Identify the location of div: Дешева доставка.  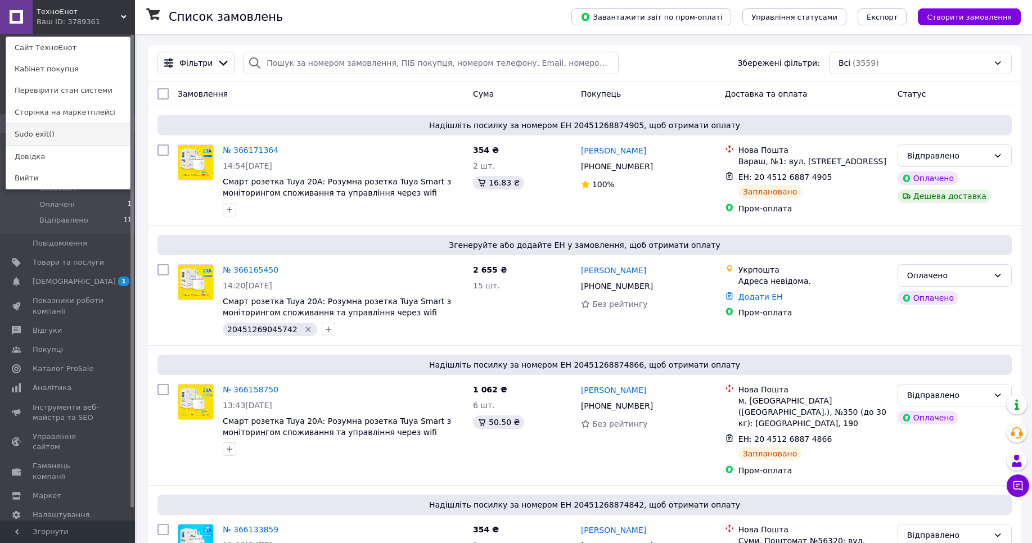
(944, 196).